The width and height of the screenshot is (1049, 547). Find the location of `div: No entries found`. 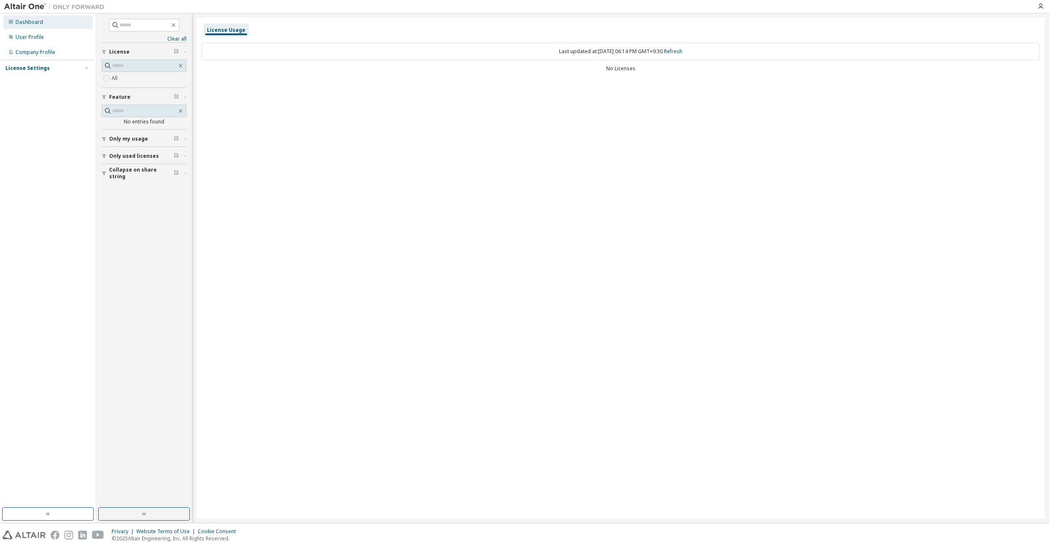

div: No entries found is located at coordinates (144, 122).